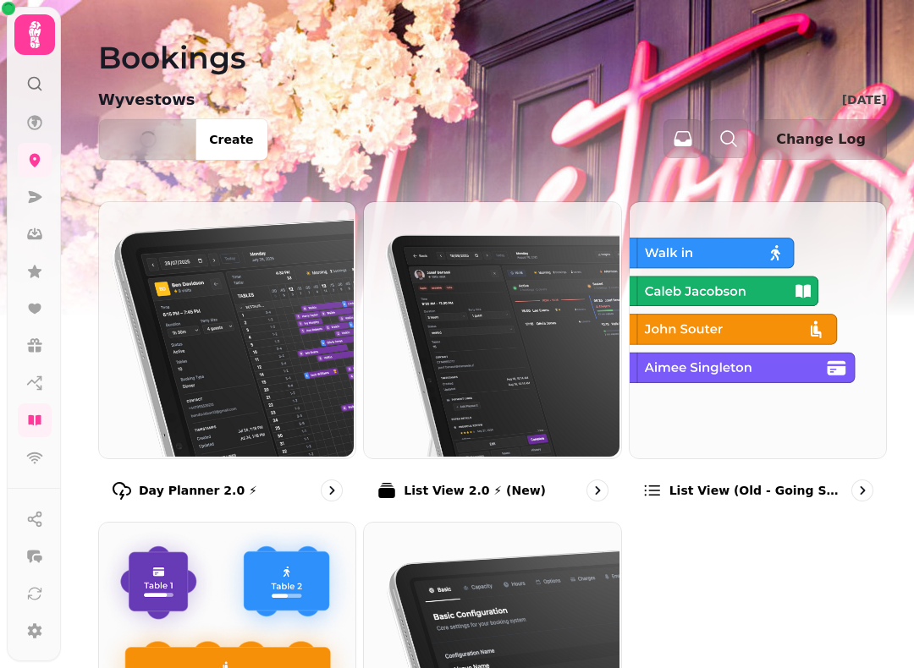 The height and width of the screenshot is (668, 914). Describe the element at coordinates (146, 100) in the screenshot. I see `p: Wyvestows` at that location.